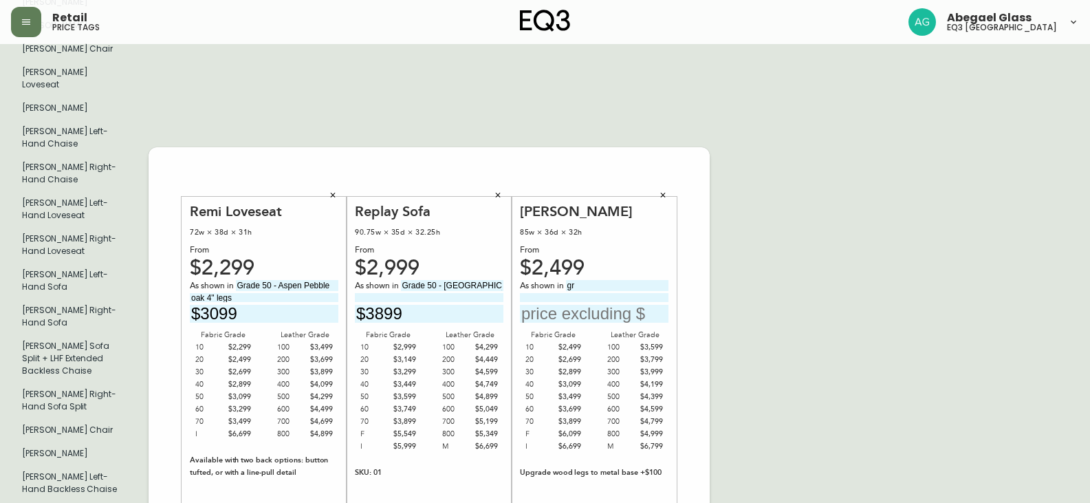 This screenshot has width=1090, height=503. Describe the element at coordinates (264, 466) in the screenshot. I see `div: Available with two back options: button tufted, or with a line-pull detail` at that location.